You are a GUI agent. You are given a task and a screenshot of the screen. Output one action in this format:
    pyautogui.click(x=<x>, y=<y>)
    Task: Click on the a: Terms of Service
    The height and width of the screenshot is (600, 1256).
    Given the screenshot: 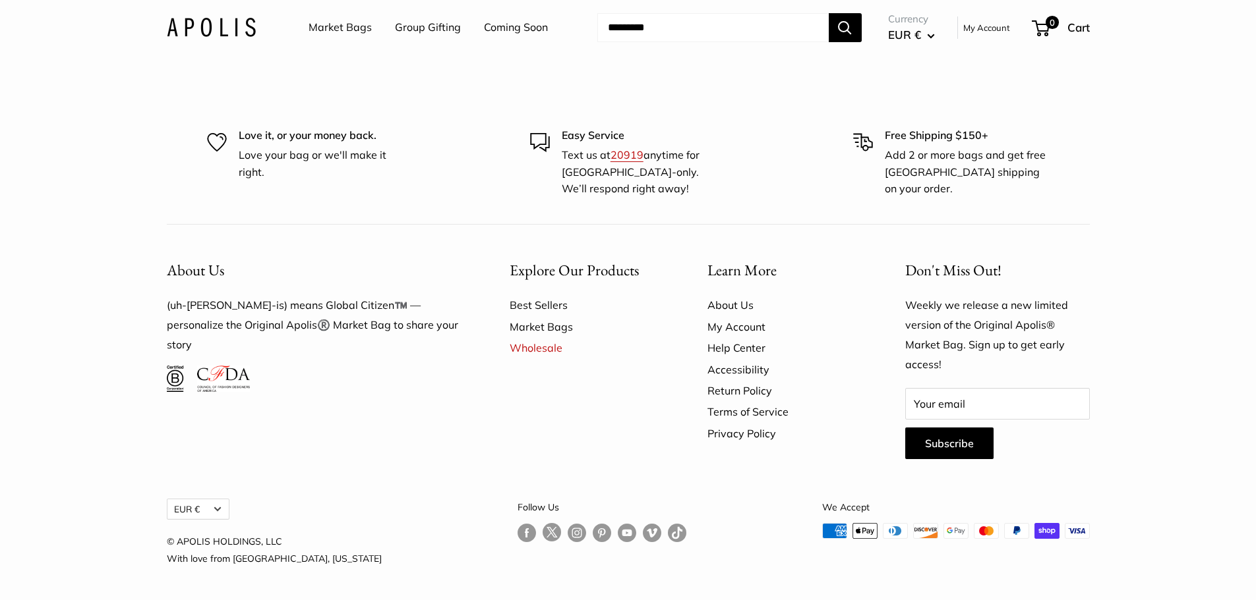 What is the action you would take?
    pyautogui.click(x=783, y=412)
    